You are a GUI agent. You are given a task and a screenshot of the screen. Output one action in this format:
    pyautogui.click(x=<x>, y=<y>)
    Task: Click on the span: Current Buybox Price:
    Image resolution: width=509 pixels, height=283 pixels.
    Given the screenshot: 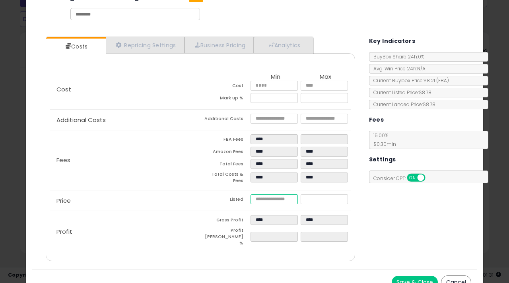 What is the action you would take?
    pyautogui.click(x=409, y=80)
    